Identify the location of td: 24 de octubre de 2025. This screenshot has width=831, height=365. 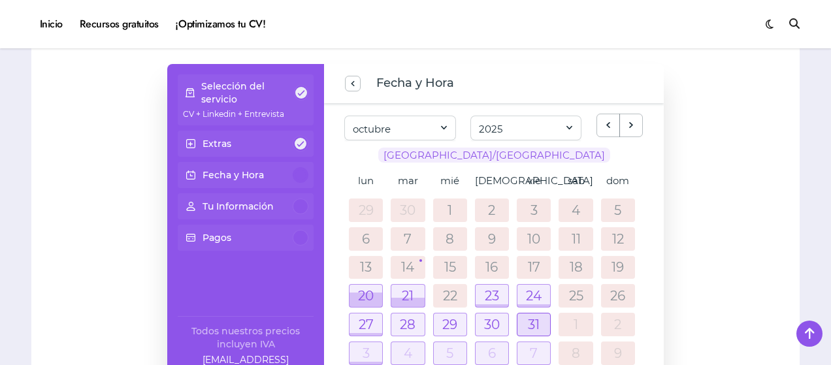
(534, 296).